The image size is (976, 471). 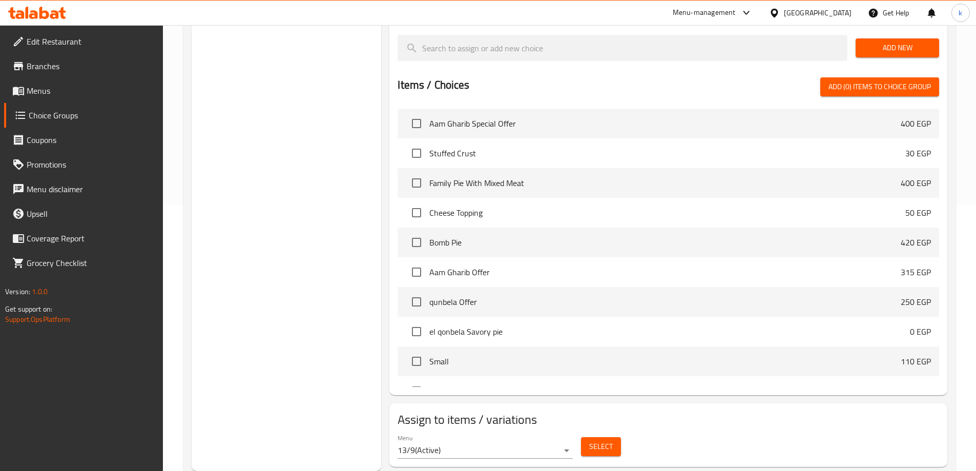 I want to click on span: qunbela Offer, so click(x=665, y=302).